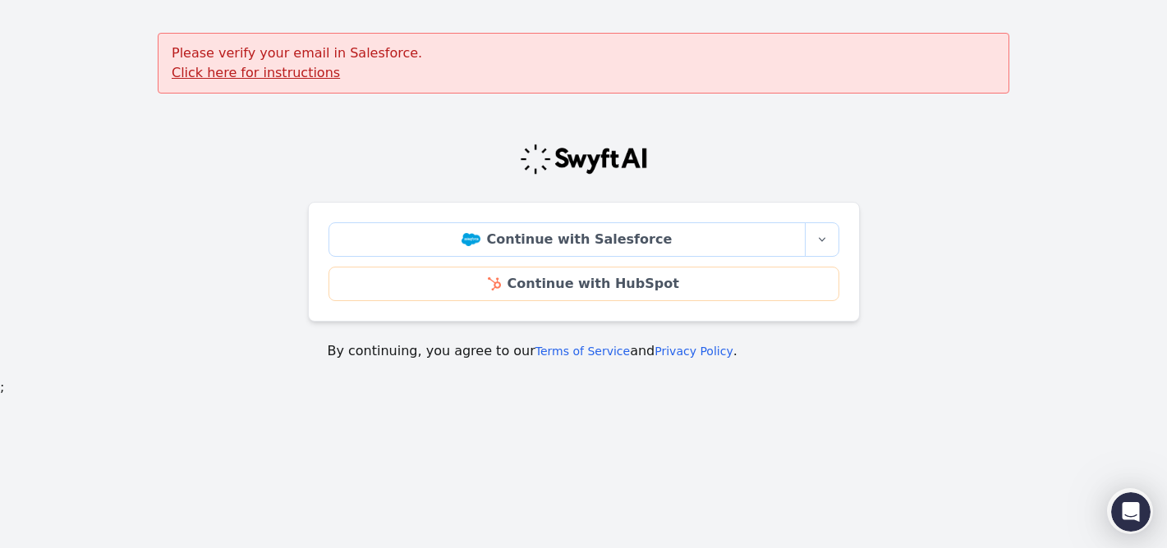  What do you see at coordinates (566, 240) in the screenshot?
I see `a: Continue with Salesforce` at bounding box center [566, 240].